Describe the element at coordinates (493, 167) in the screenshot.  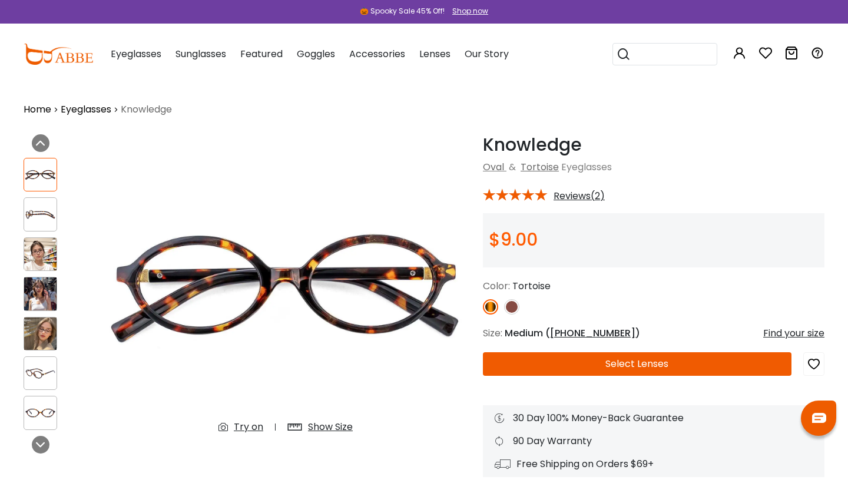
I see `a: Oval` at that location.